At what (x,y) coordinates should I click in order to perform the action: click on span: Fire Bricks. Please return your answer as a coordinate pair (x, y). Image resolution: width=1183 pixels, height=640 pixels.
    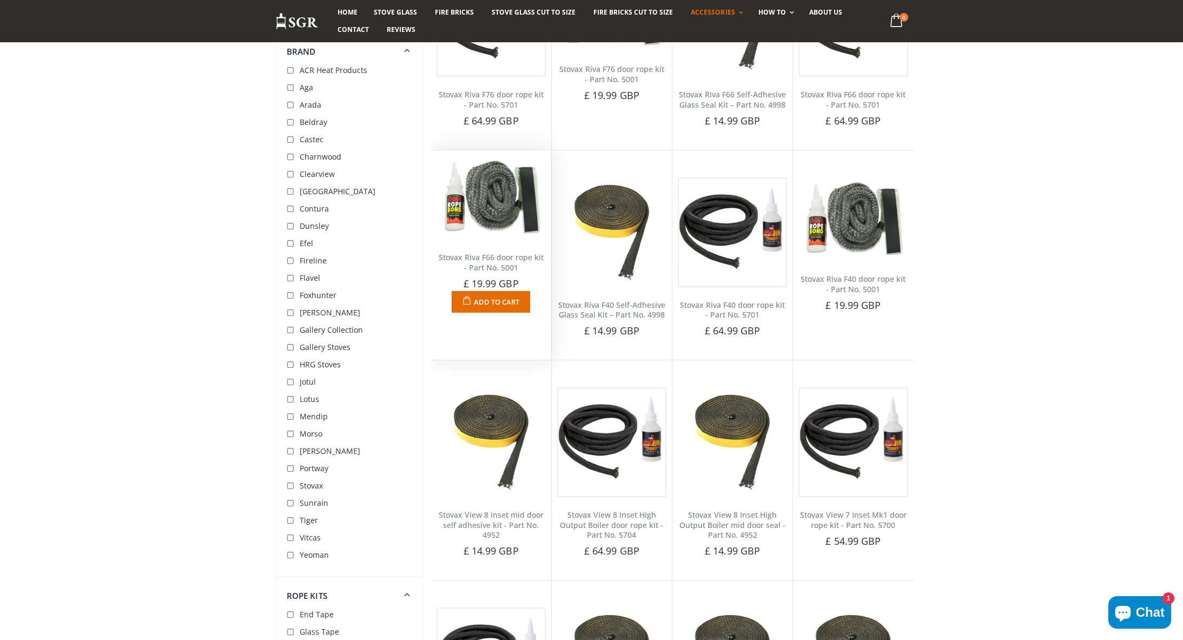
    Looking at the image, I should click on (454, 12).